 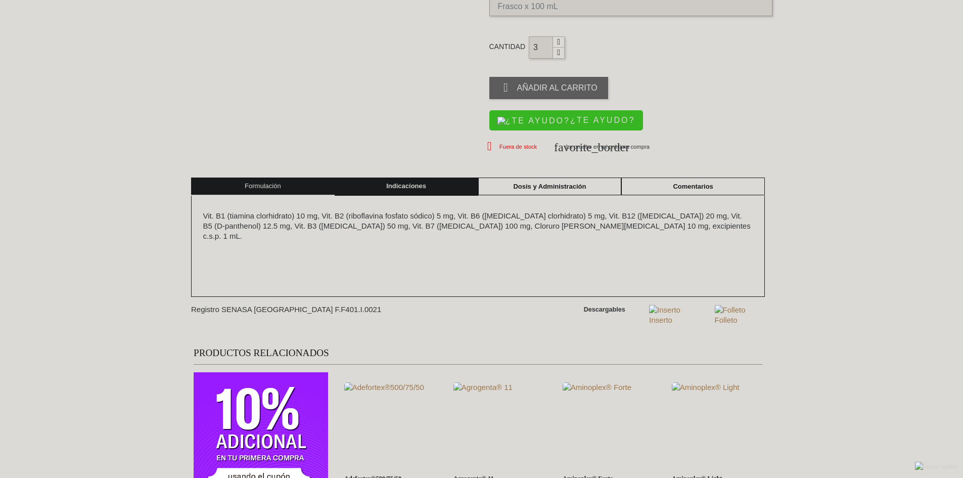 What do you see at coordinates (718, 420) in the screenshot?
I see `img: Aminoplex® Light` at bounding box center [718, 420].